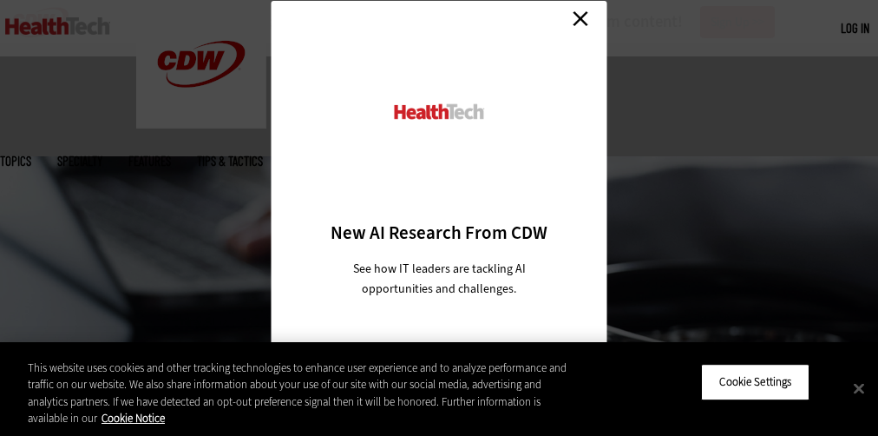 This screenshot has width=878, height=436. Describe the element at coordinates (300, 393) in the screenshot. I see `div: This website uses cookies and other tracking technologies to enhance user experience and to analy...` at that location.